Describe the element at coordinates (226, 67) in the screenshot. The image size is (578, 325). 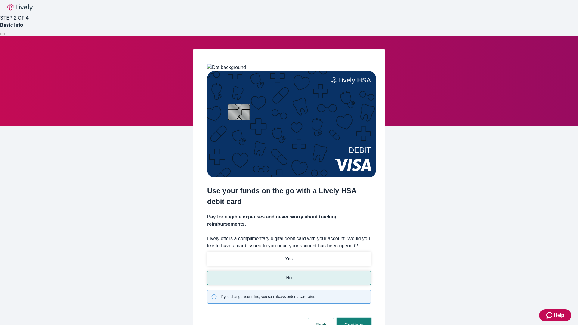
I see `img: Dot background` at that location.